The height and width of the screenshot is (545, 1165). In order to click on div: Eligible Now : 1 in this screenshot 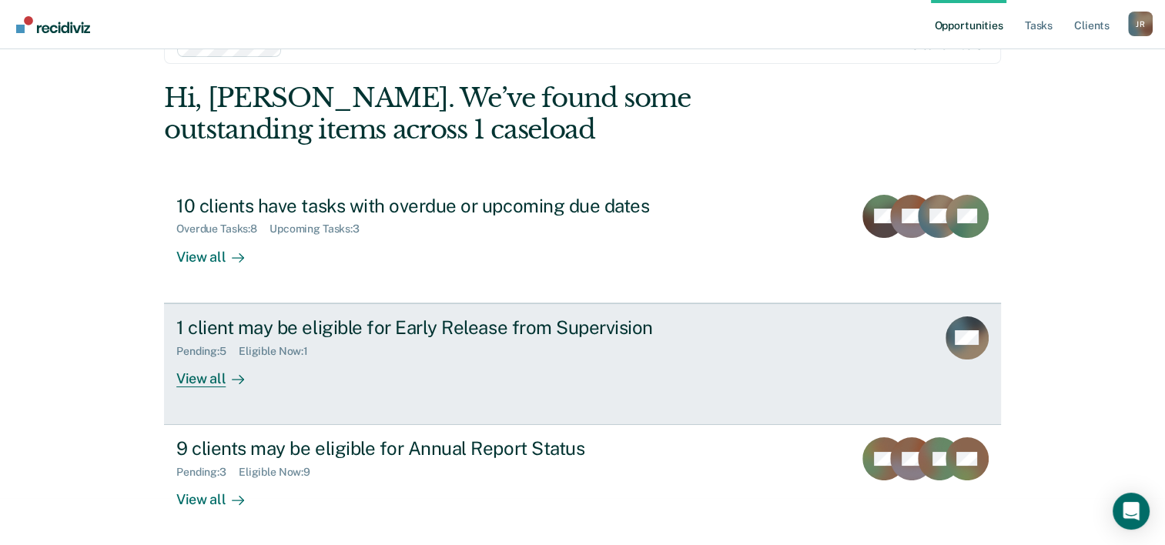, I will do `click(280, 351)`.